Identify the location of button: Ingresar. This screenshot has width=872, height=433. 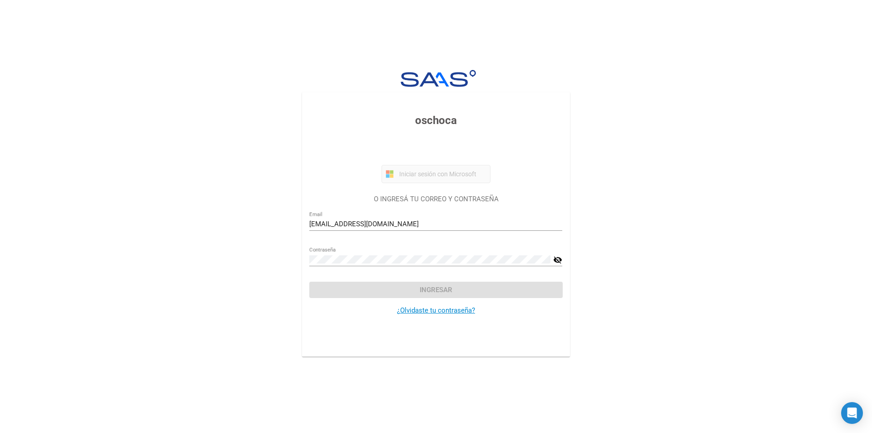
(436, 290).